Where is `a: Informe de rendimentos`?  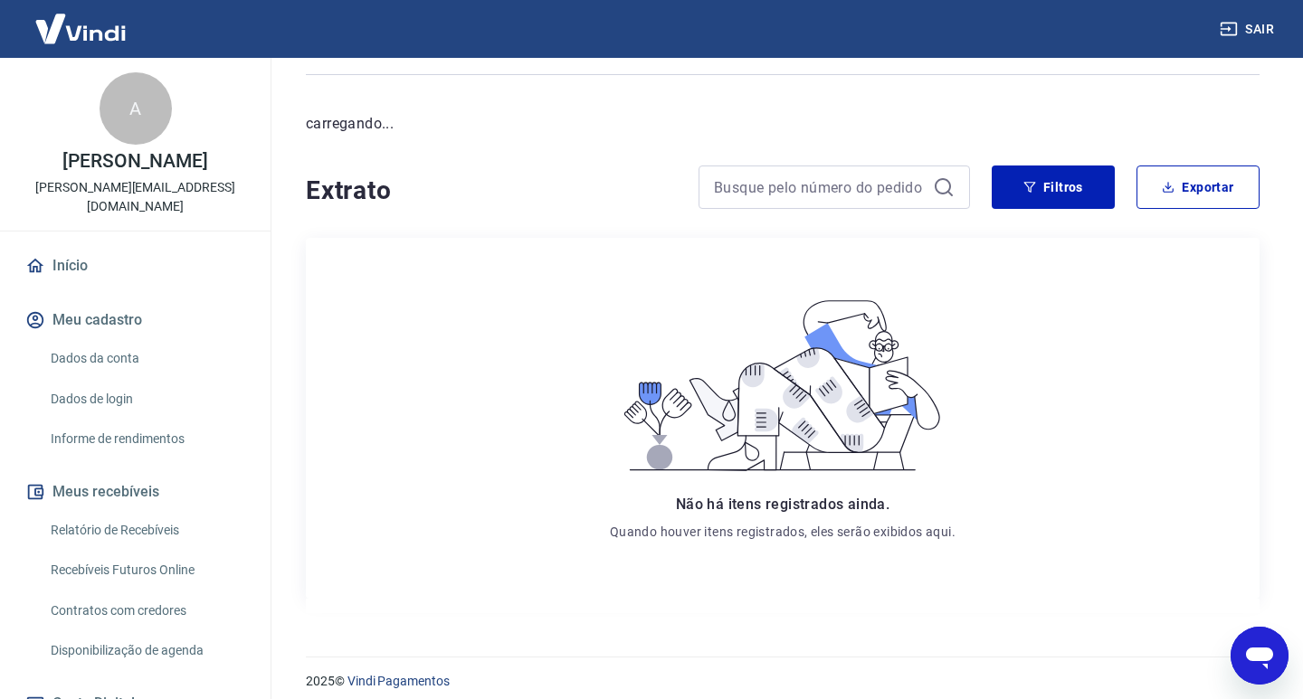
a: Informe de rendimentos is located at coordinates (146, 439).